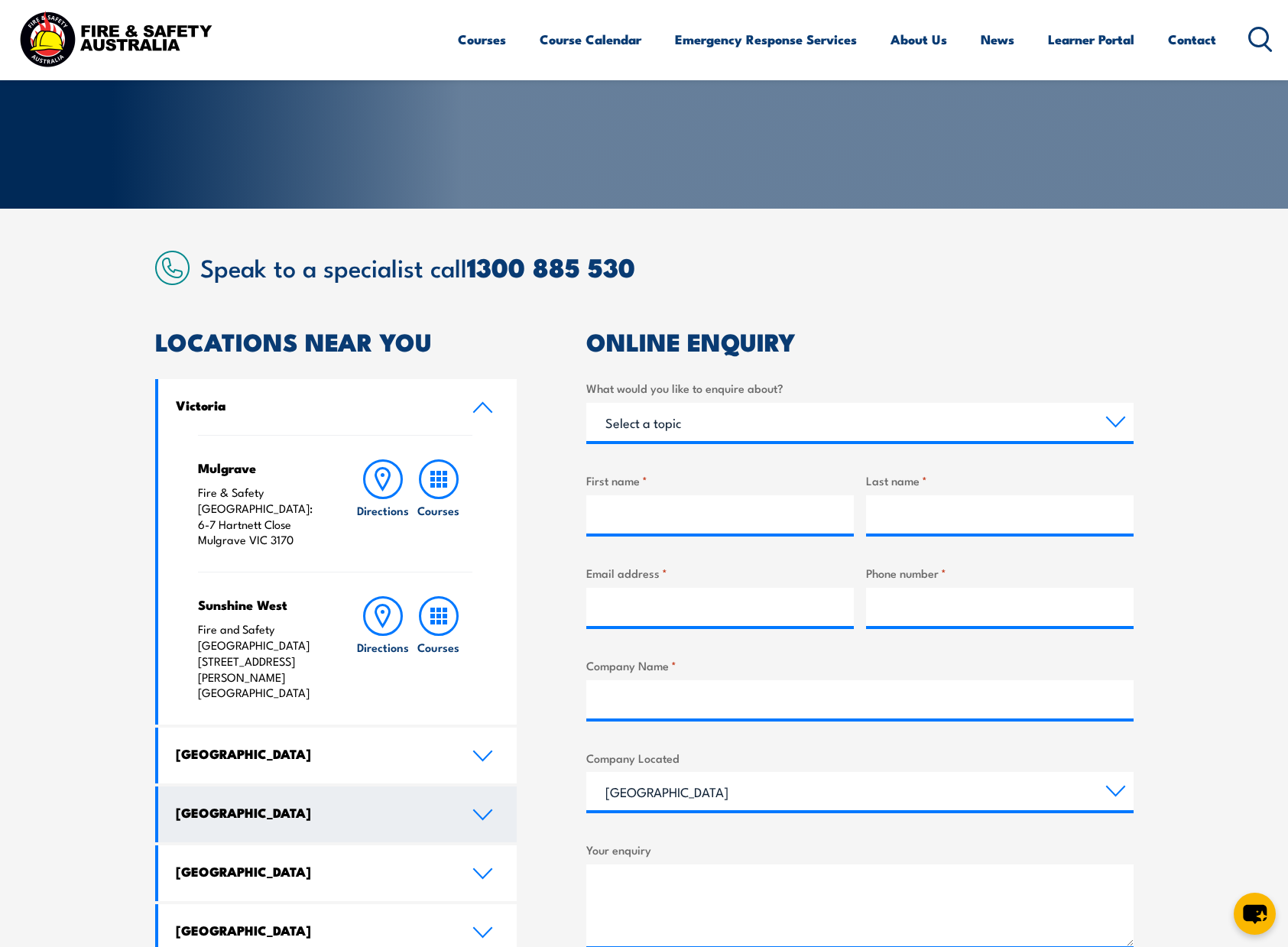 The height and width of the screenshot is (947, 1288). I want to click on label: Email address, so click(720, 573).